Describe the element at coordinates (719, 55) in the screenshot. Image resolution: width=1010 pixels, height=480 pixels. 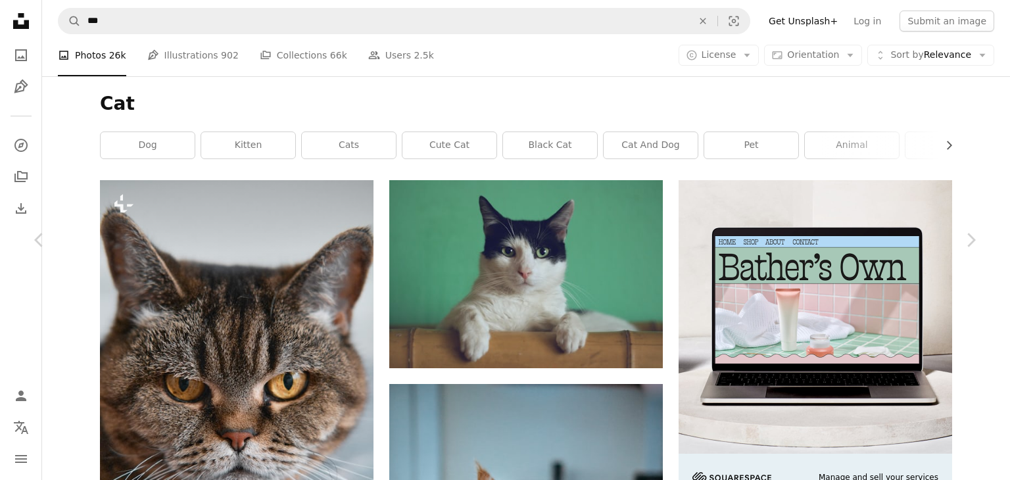
I see `button: License` at that location.